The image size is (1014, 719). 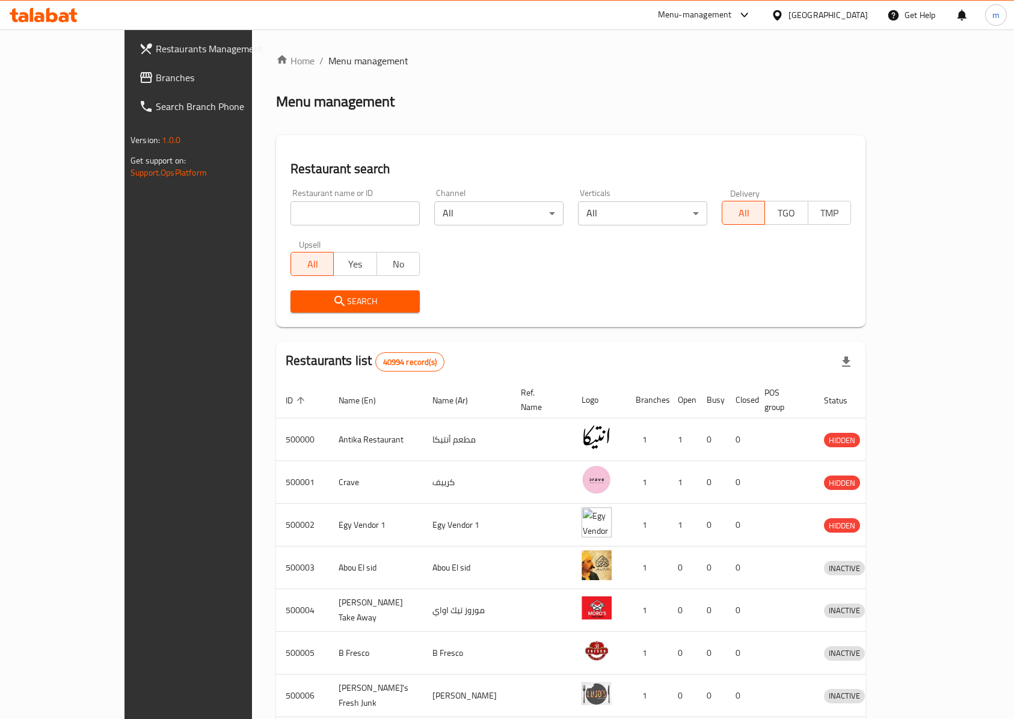 What do you see at coordinates (398, 264) in the screenshot?
I see `button: No` at bounding box center [398, 264].